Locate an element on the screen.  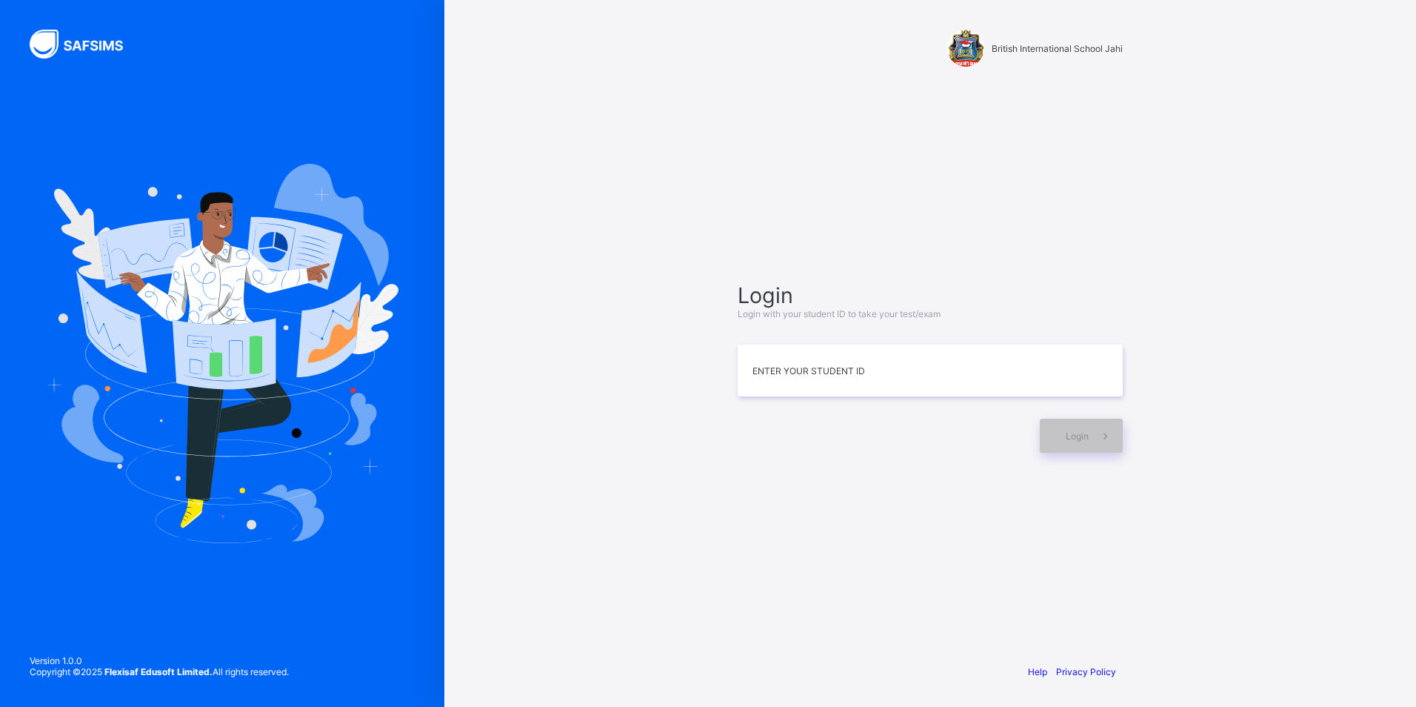
img: SAFSIMS Logo is located at coordinates (85, 44).